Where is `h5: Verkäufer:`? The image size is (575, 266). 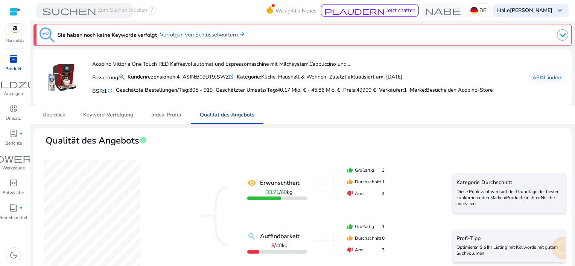 h5: Verkäufer: is located at coordinates (393, 90).